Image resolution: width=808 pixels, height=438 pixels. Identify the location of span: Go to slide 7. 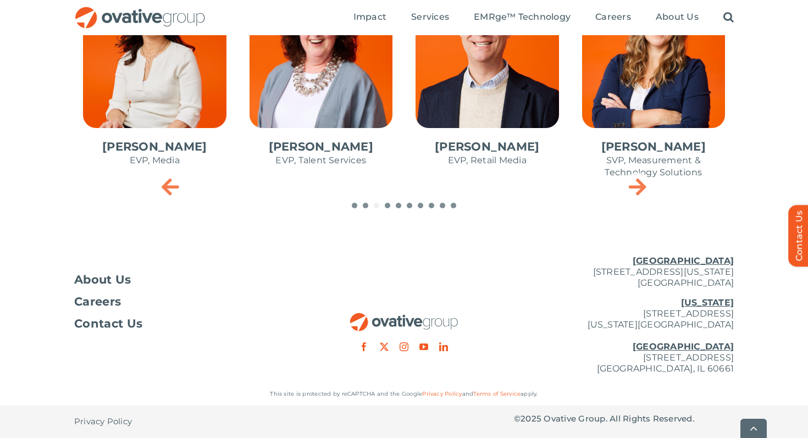
(421, 206).